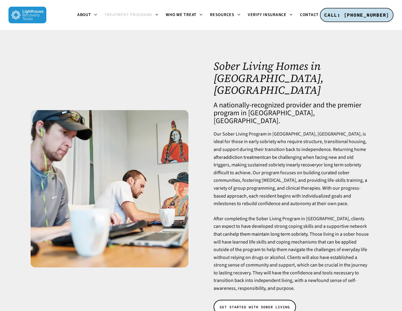 The image size is (402, 311). Describe the element at coordinates (27, 15) in the screenshot. I see `img: Lighthouse Recovery Texas` at that location.